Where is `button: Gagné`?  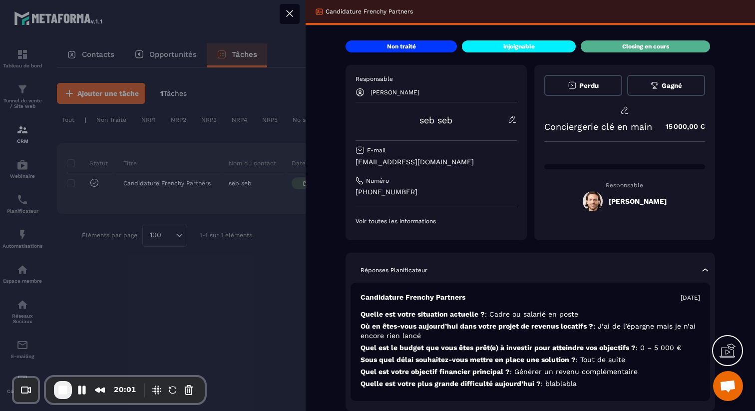
button: Gagné is located at coordinates (666, 85).